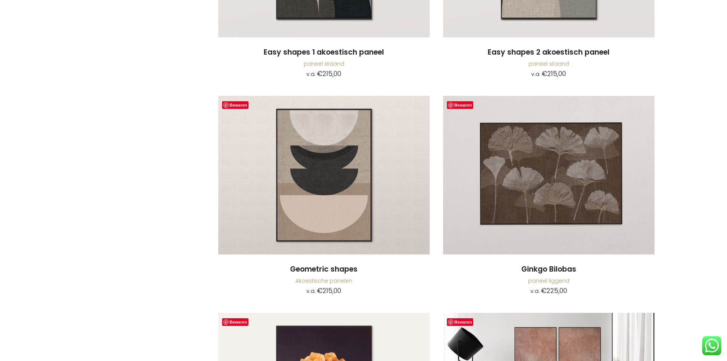 This screenshot has height=361, width=727. Describe the element at coordinates (549, 52) in the screenshot. I see `a: Easy shapes 2 akoestisch paneel` at that location.